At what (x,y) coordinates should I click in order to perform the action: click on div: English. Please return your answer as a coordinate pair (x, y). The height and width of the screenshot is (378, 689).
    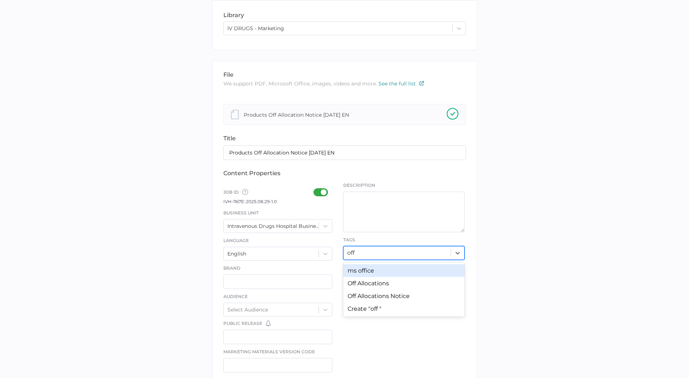
    Looking at the image, I should click on (237, 254).